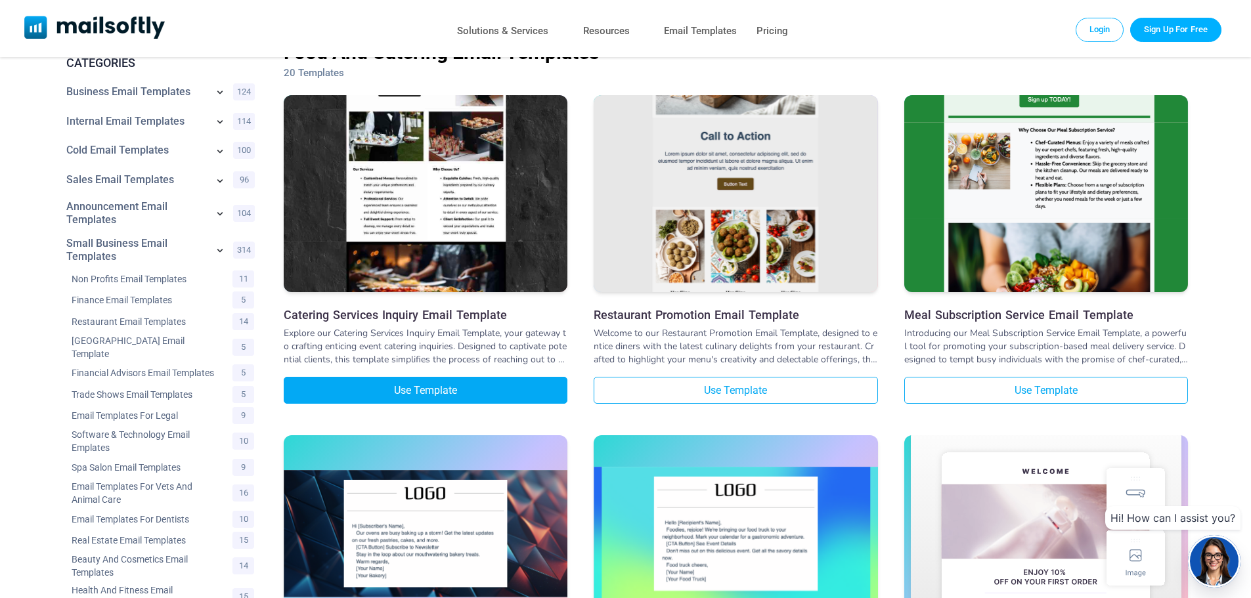 The height and width of the screenshot is (598, 1251). What do you see at coordinates (425, 347) in the screenshot?
I see `div: Explore our Catering Services Inquiry Email Template, your gateway to crafting enticing event cat...` at bounding box center [425, 347].